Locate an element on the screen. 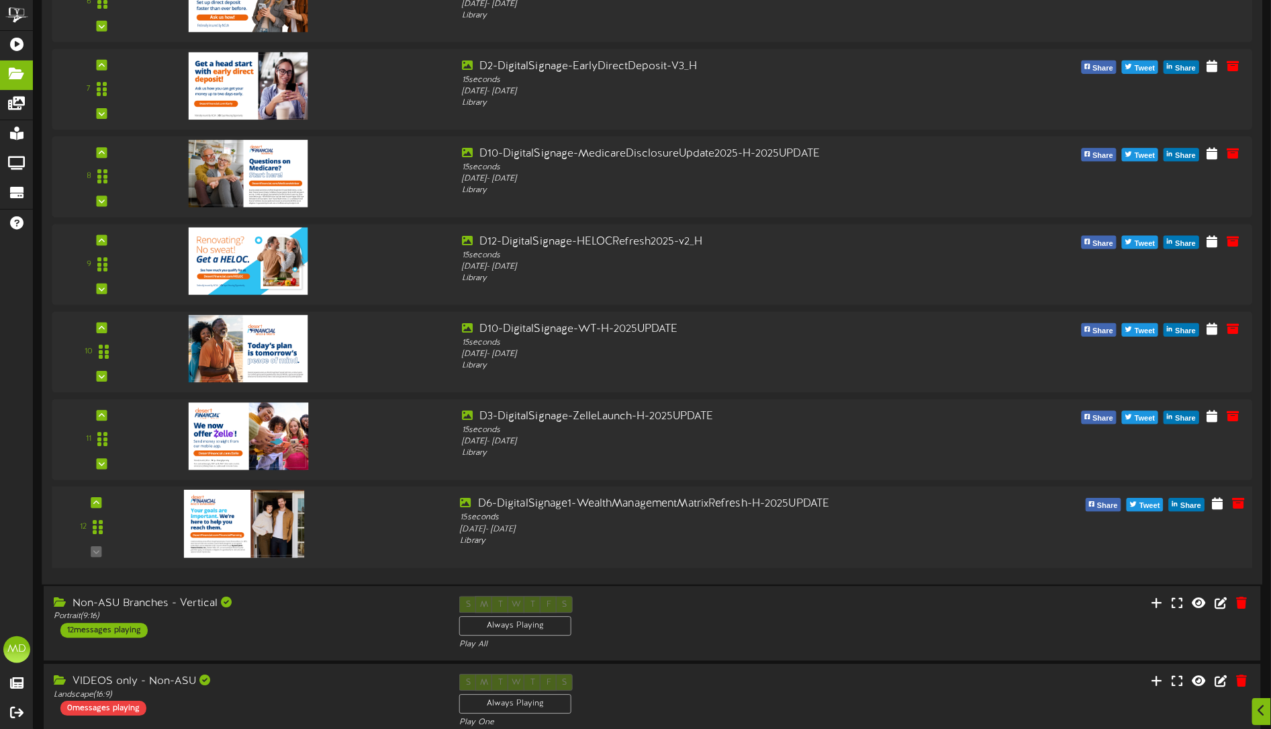 Image resolution: width=1271 pixels, height=729 pixels. div: Portrait ( 9:16 ) is located at coordinates (246, 616).